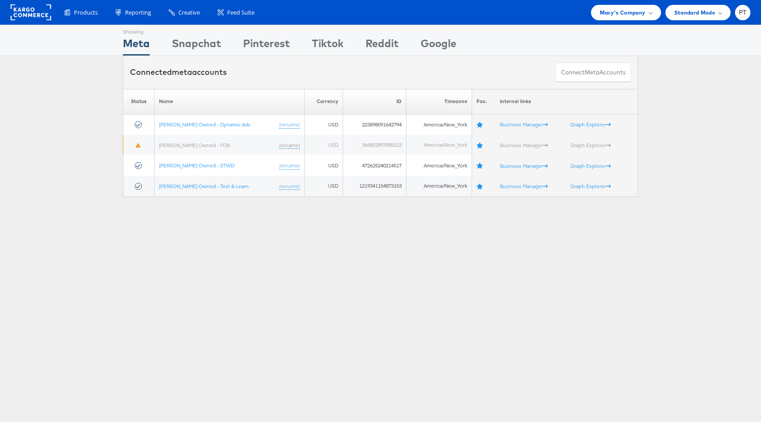 This screenshot has height=422, width=761. I want to click on span: Macy's Company, so click(622, 12).